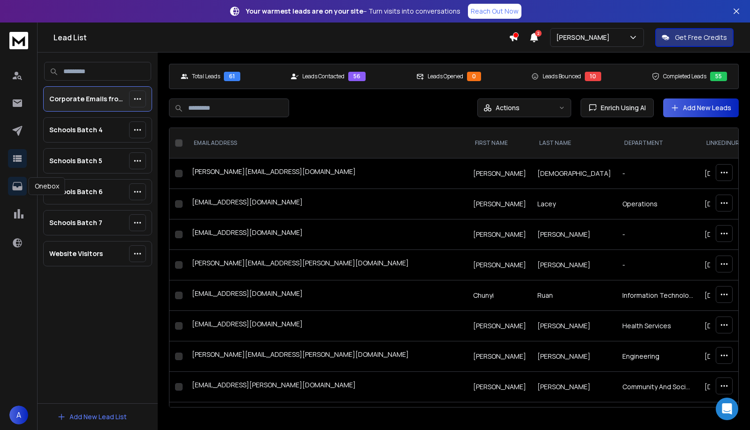 The width and height of the screenshot is (750, 430). What do you see at coordinates (76, 254) in the screenshot?
I see `p: Website Visitors` at bounding box center [76, 254].